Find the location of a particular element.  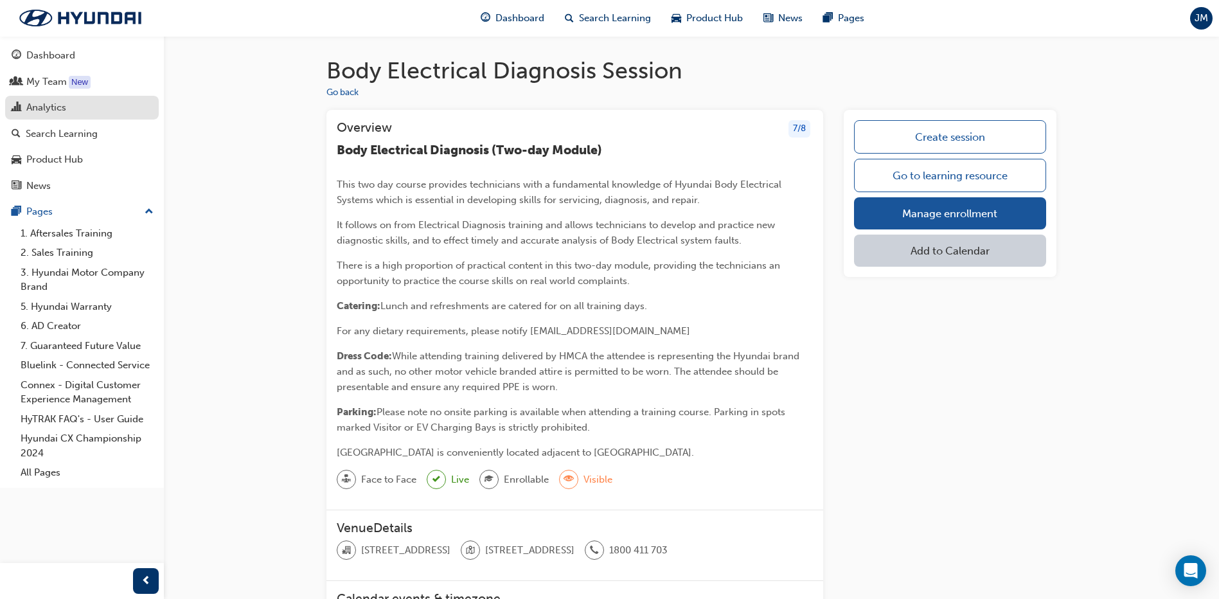

span: Dashboard is located at coordinates (520, 18).